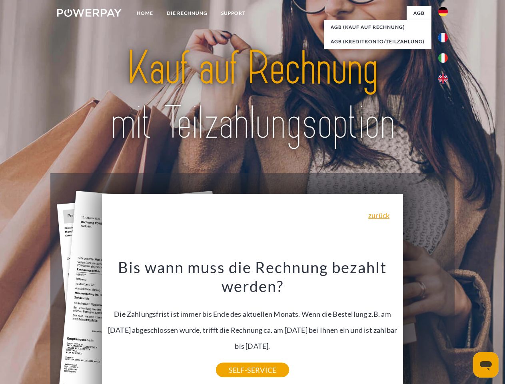 This screenshot has height=384, width=505. What do you see at coordinates (379, 215) in the screenshot?
I see `a: zurück` at bounding box center [379, 215].